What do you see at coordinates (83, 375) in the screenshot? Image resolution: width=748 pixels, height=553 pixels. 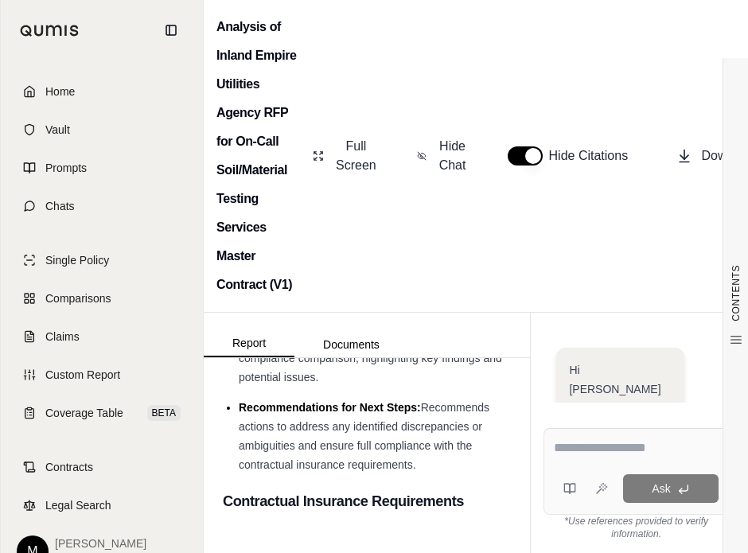 I see `span: Custom Report` at bounding box center [83, 375].